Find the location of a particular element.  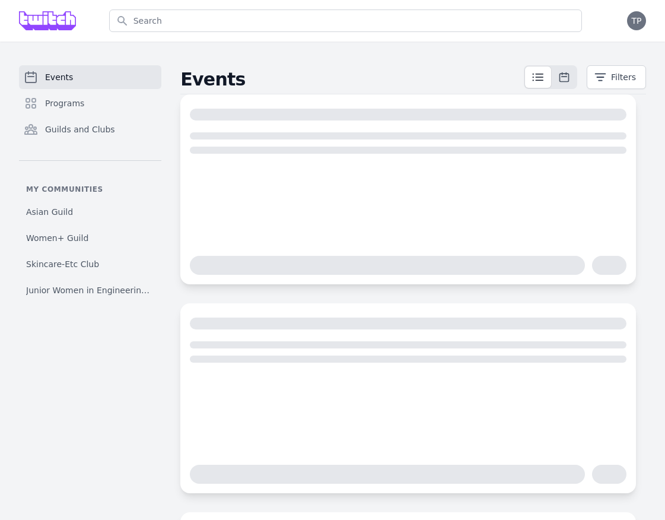

a: Women+ Guild is located at coordinates (90, 238).